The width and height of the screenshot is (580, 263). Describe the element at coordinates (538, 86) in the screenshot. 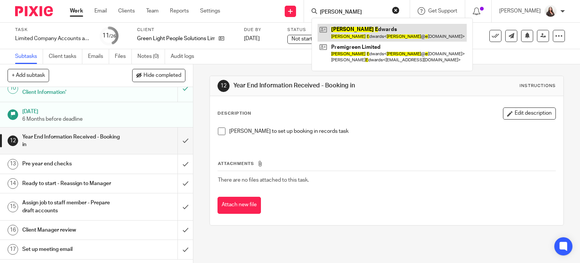

I see `div: Instructions` at that location.